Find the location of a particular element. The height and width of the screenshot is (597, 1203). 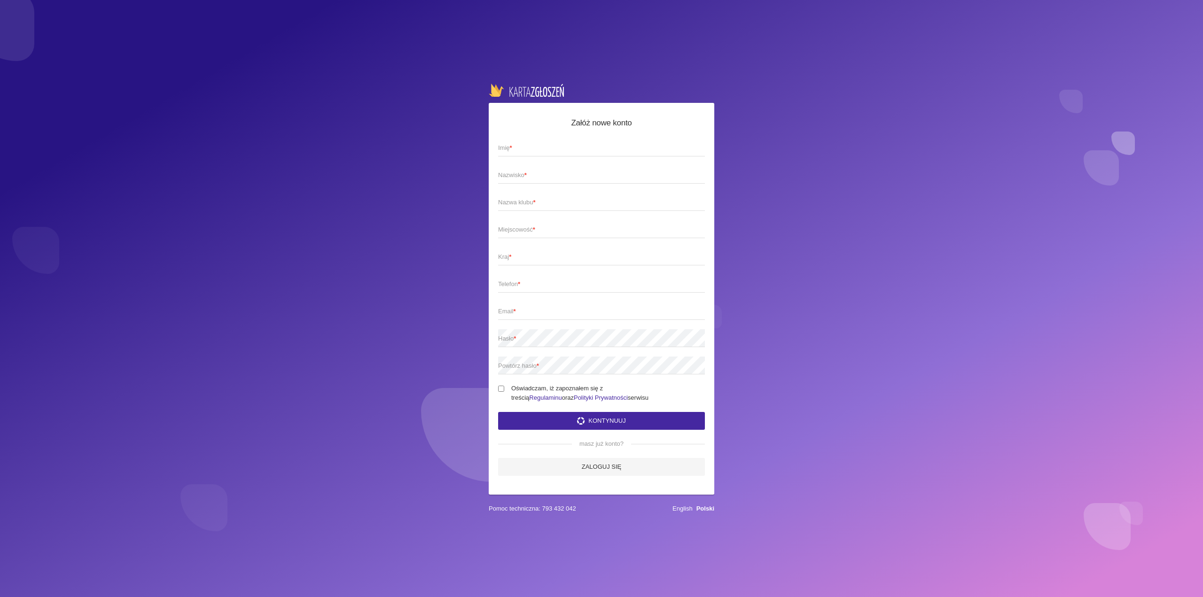

input: Hasło* is located at coordinates (601, 338).